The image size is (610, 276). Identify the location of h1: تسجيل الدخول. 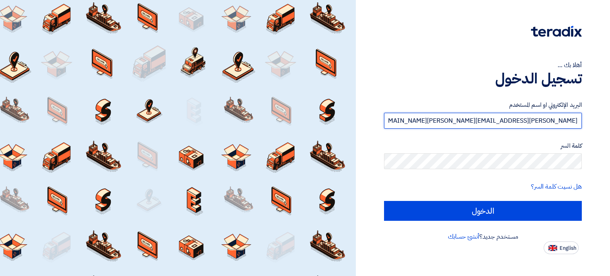
(483, 79).